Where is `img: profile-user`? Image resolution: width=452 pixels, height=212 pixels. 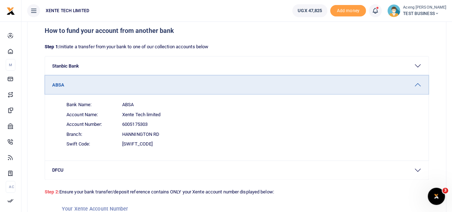
img: profile-user is located at coordinates (394, 11).